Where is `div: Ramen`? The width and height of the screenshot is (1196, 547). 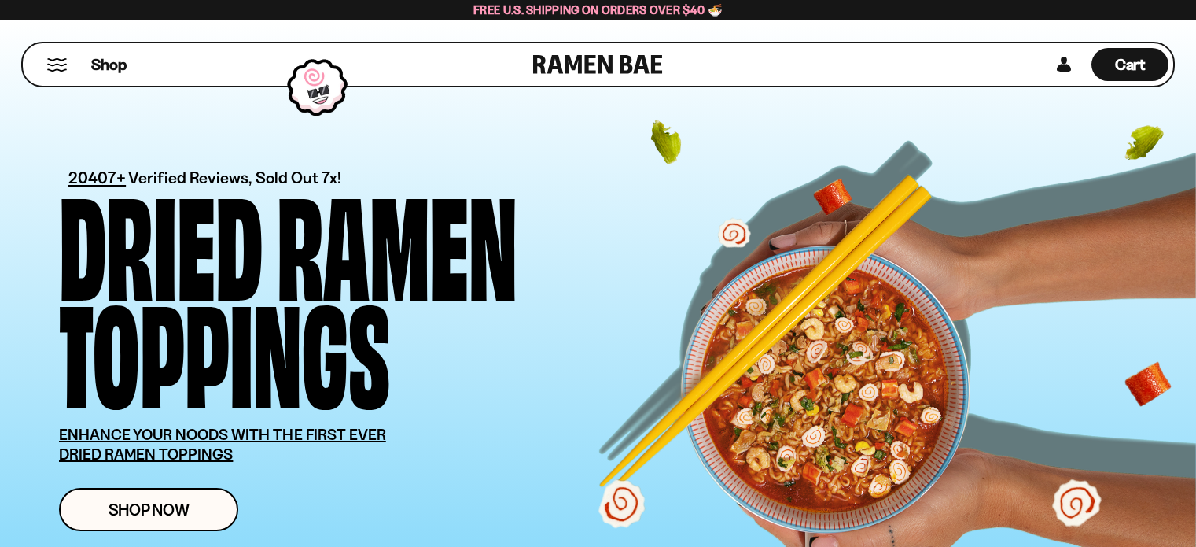 div: Ramen is located at coordinates (397, 239).